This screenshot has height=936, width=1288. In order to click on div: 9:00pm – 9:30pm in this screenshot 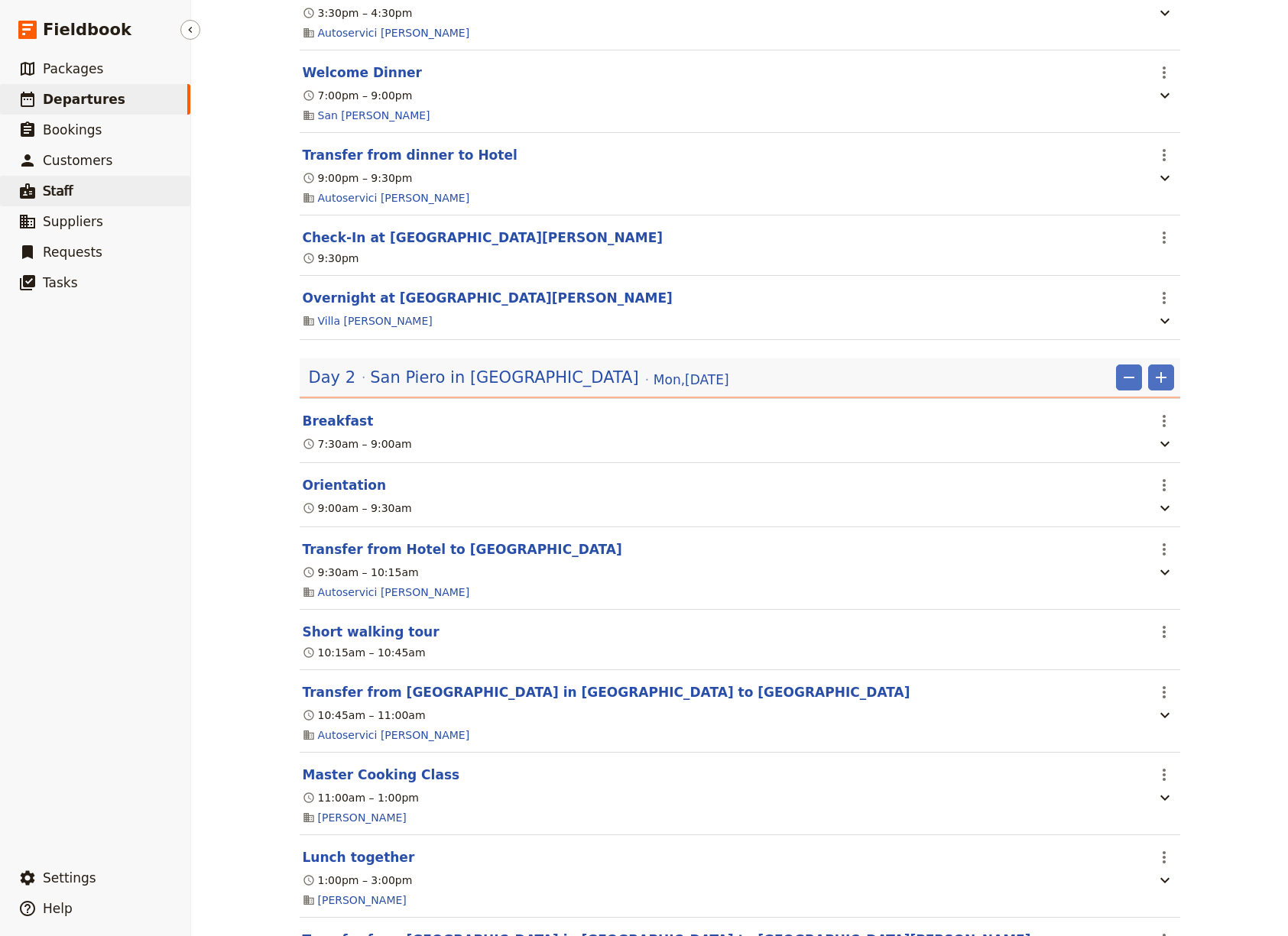, I will do `click(357, 178)`.